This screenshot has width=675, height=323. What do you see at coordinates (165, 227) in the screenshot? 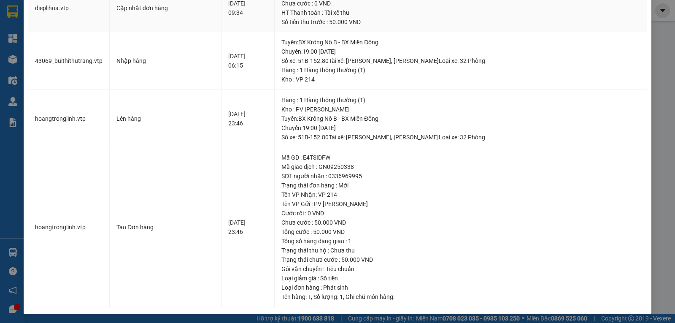
I see `div: Tạo Đơn hàng` at bounding box center [165, 227].